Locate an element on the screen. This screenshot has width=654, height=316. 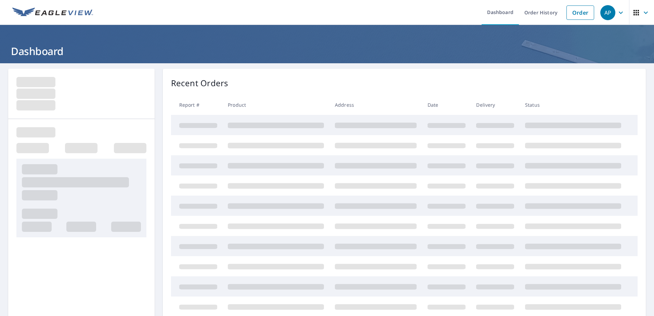
th: Date is located at coordinates (446, 105).